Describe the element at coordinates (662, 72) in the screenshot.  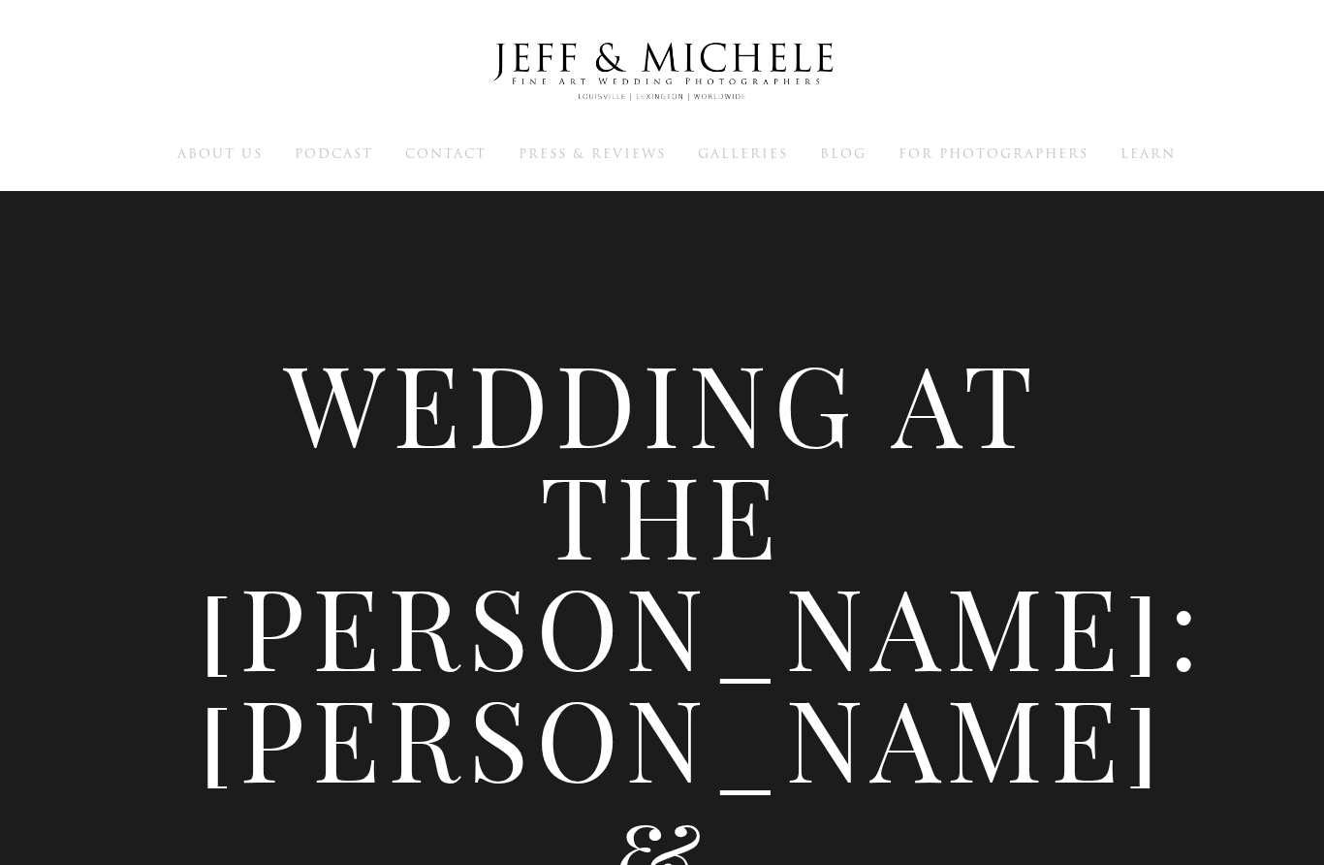
I see `img: Louisville Wedding Photographers - Jeff & Michele Wedding Photographers` at that location.